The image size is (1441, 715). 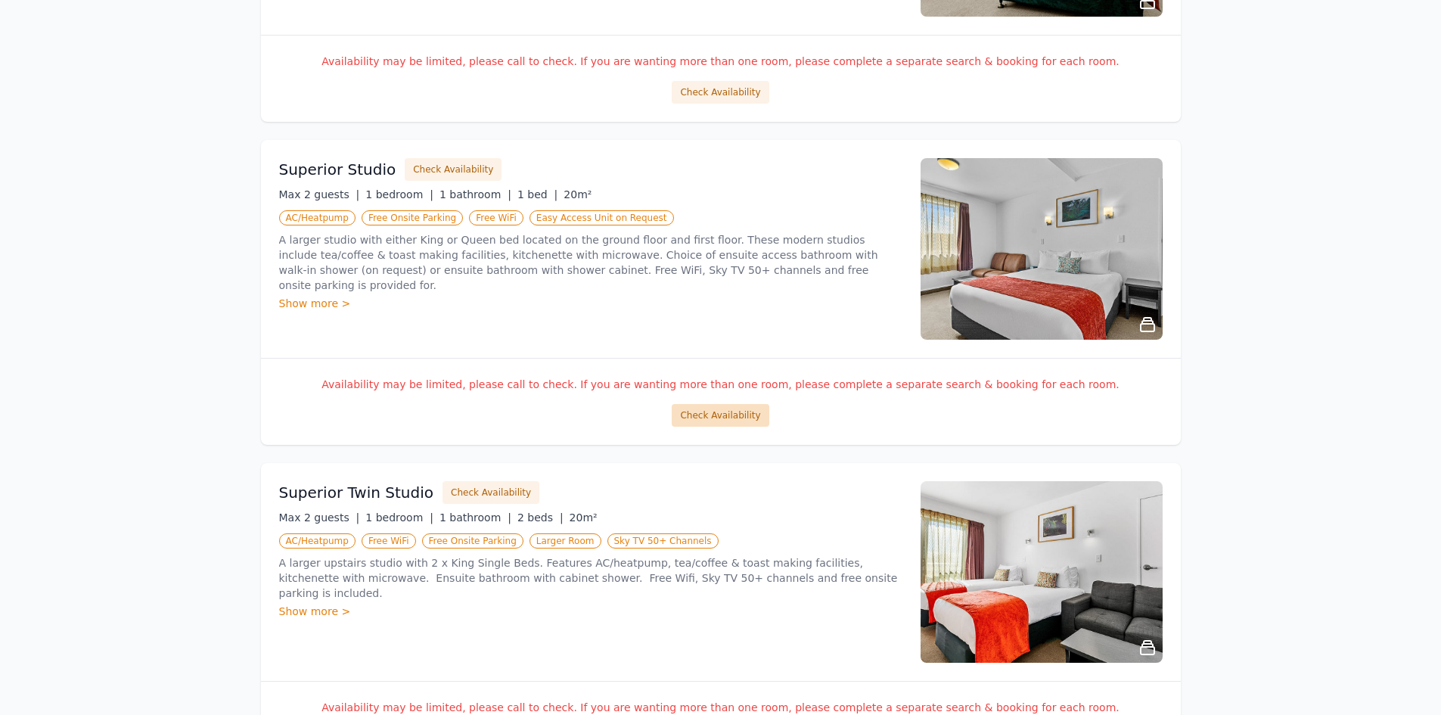 I want to click on h3: Superior Studio, so click(x=337, y=169).